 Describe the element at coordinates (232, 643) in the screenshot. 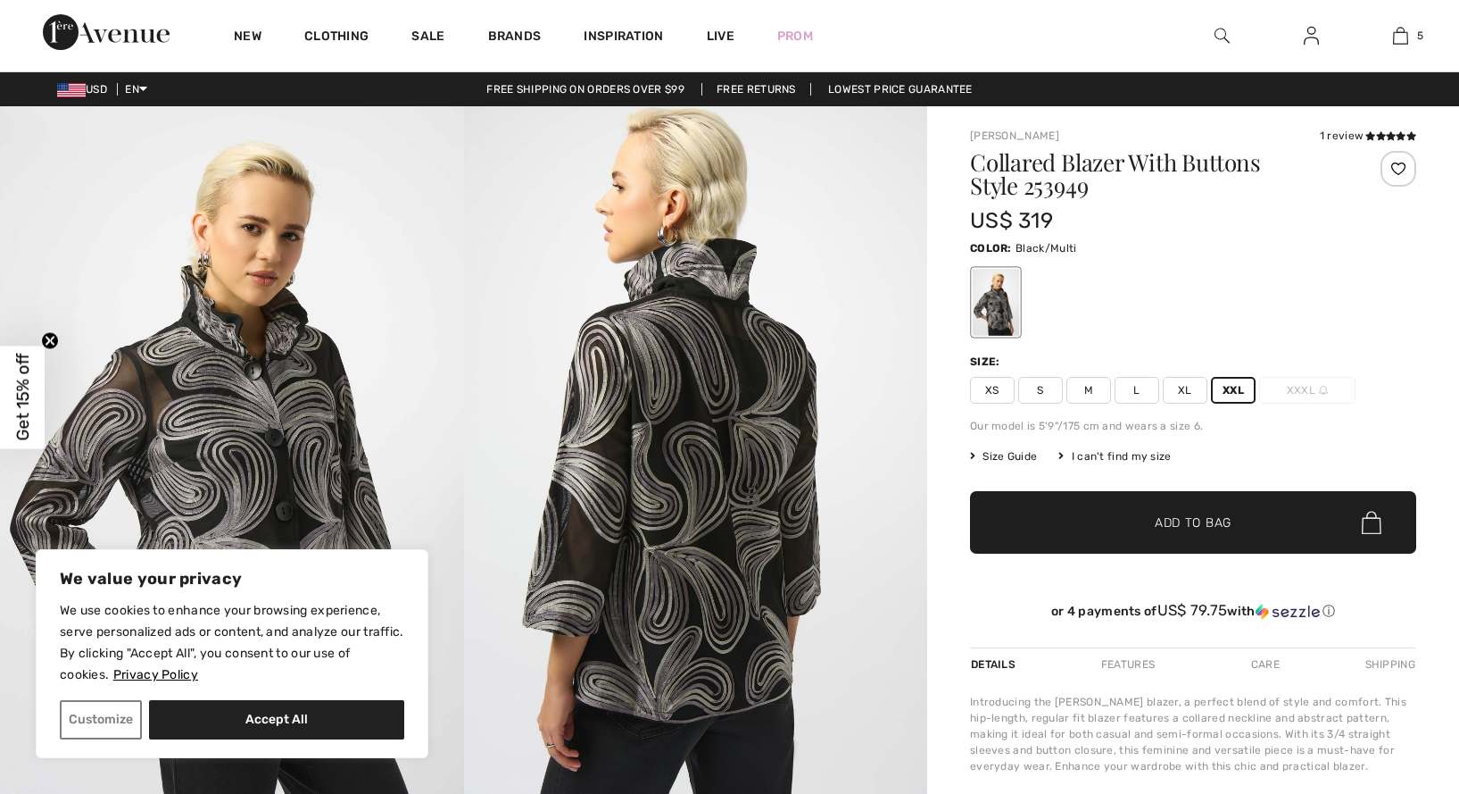

I see `p: We use cookies to enhance your browsing experience, serve personalized ads or content, and analyz...` at that location.